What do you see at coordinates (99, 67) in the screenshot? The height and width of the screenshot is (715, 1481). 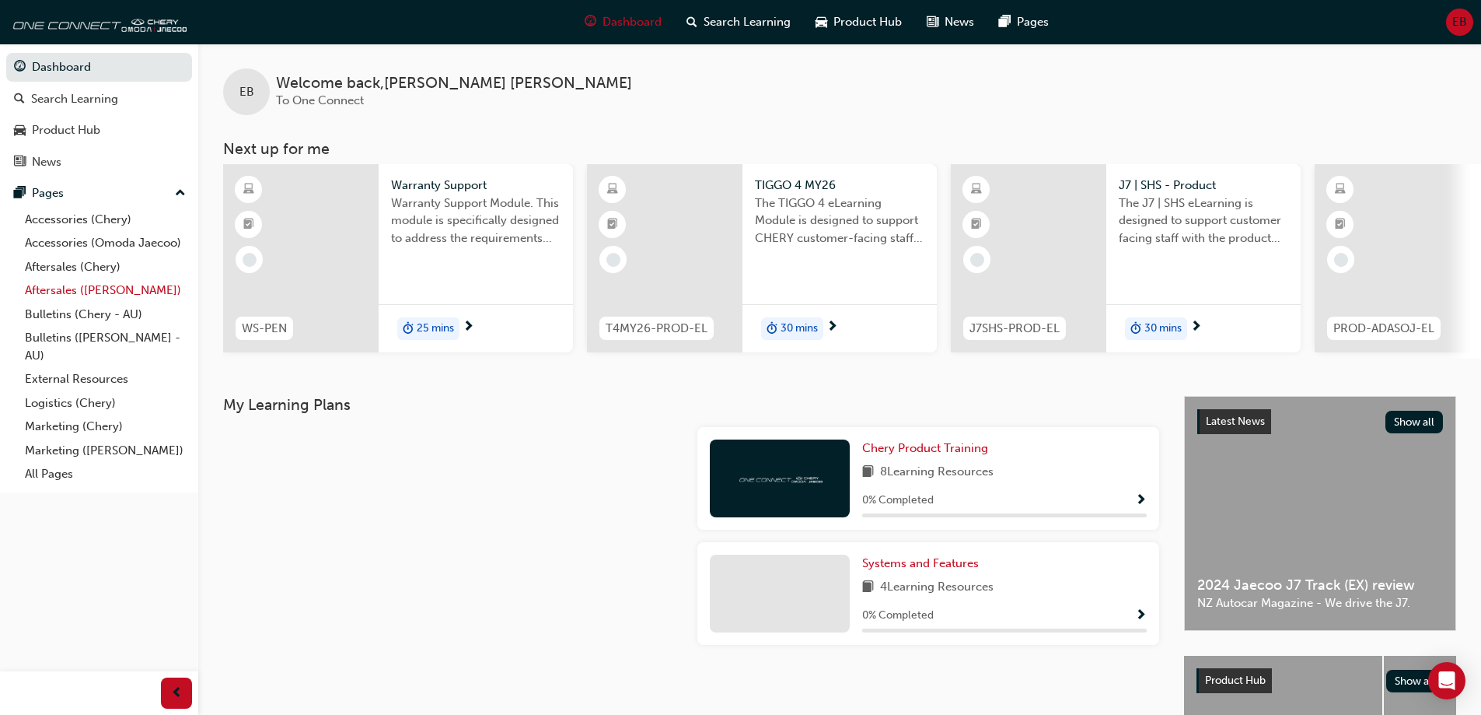 I see `a: Dashboard` at bounding box center [99, 67].